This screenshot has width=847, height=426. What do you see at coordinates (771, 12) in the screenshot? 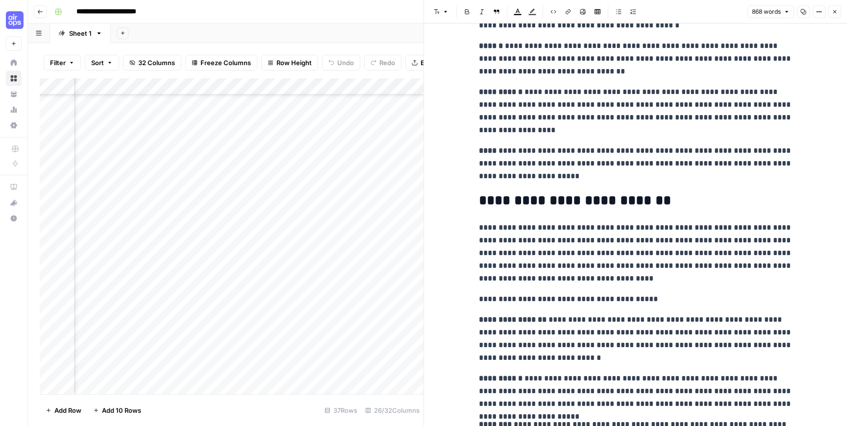
I see `button: 868 words` at bounding box center [771, 12].